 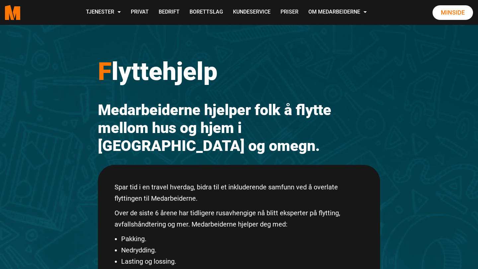 I want to click on h1: lyttehjelp, so click(x=239, y=71).